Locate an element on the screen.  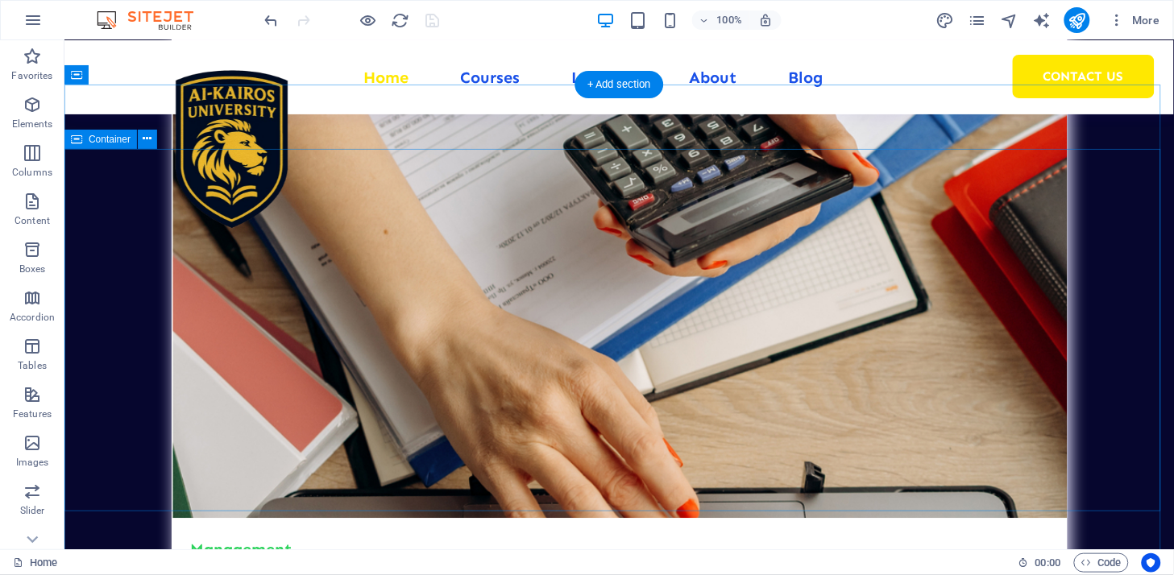
i: Reload page is located at coordinates (400, 20).